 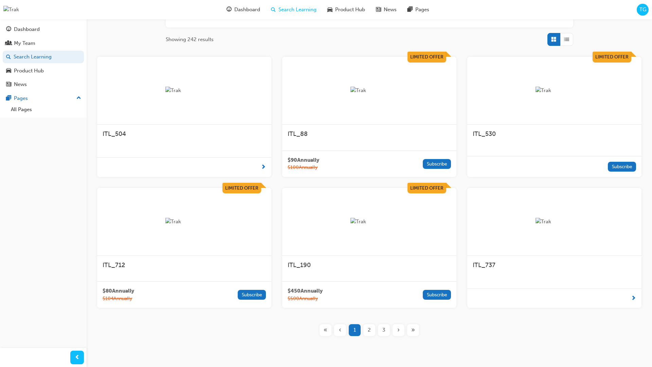 I want to click on span: ITL_504, so click(x=114, y=134).